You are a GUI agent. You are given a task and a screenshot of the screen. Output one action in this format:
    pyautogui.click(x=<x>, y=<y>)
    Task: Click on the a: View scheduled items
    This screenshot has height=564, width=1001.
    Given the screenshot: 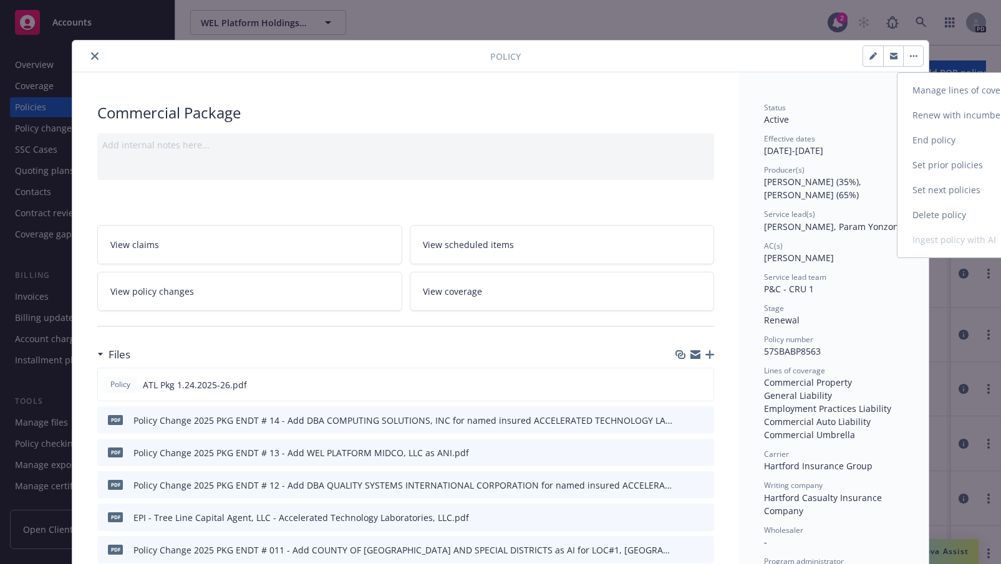 What is the action you would take?
    pyautogui.click(x=562, y=244)
    